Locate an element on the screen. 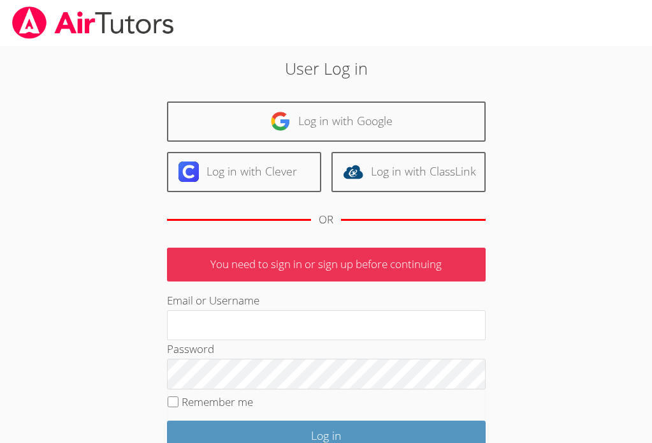  label: Password is located at coordinates (191, 348).